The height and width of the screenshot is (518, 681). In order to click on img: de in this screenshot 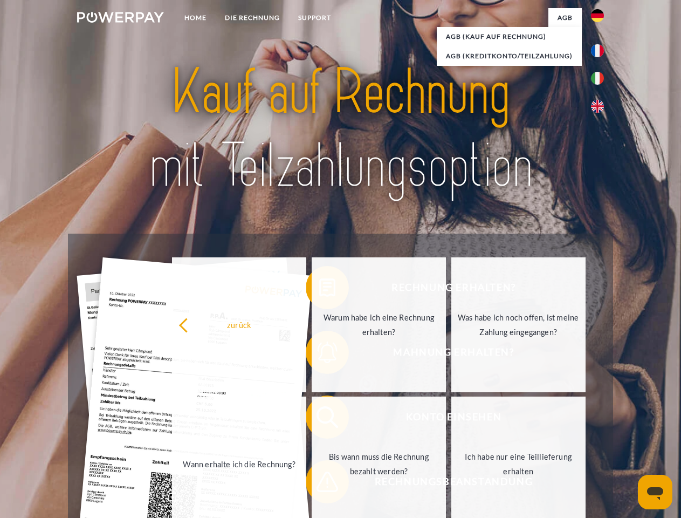, I will do `click(597, 16)`.